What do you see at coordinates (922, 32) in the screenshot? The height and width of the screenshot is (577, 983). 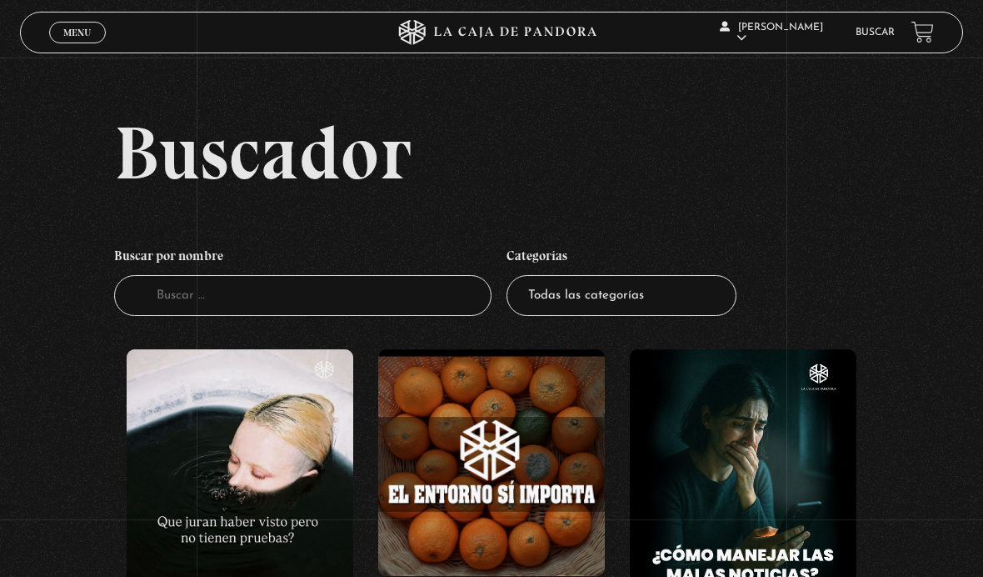 I see `a: View your shopping cart` at bounding box center [922, 32].